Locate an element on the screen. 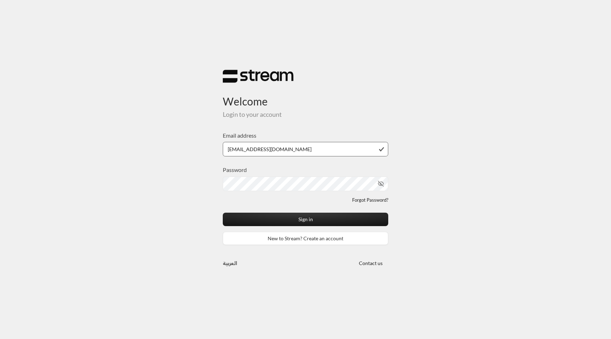 This screenshot has height=339, width=611. button: Contact us is located at coordinates (371, 263).